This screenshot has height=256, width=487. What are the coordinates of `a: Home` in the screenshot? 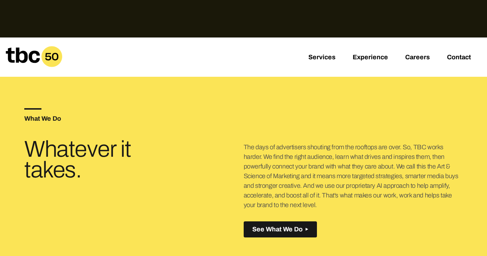 It's located at (34, 66).